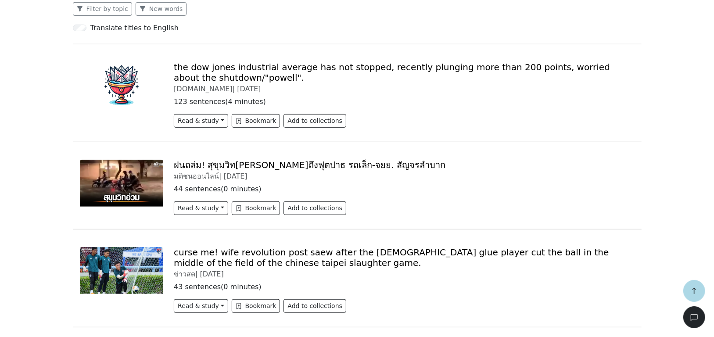  I want to click on p: 44 sentences ( 0 minutes ), so click(404, 189).